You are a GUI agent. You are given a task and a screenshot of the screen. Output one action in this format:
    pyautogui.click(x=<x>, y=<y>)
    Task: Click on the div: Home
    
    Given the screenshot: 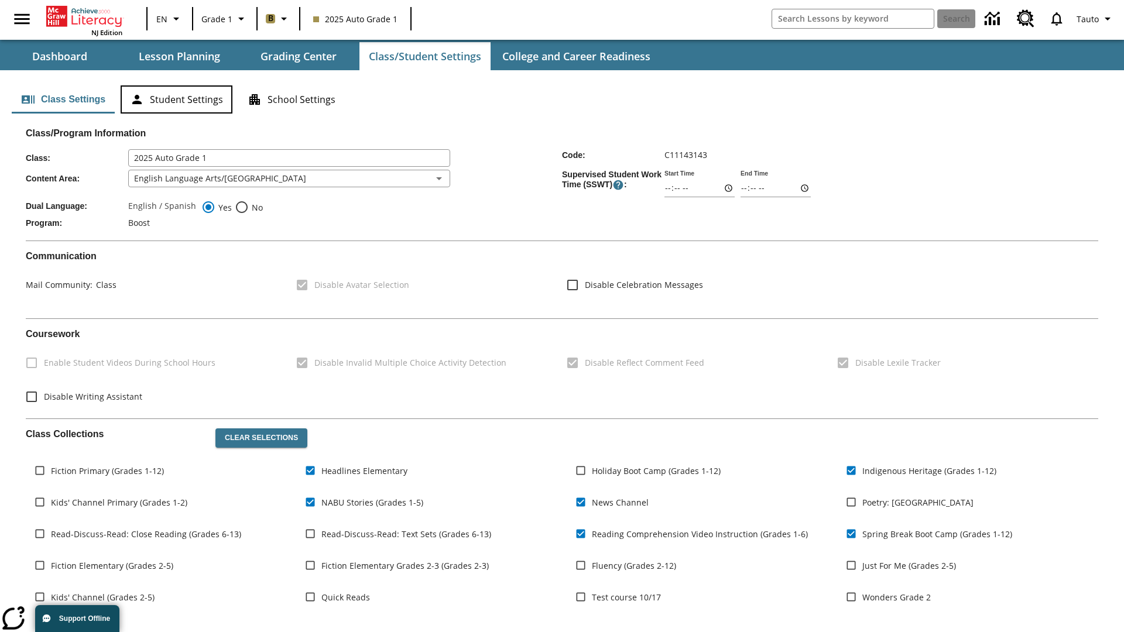 What is the action you would take?
    pyautogui.click(x=84, y=20)
    